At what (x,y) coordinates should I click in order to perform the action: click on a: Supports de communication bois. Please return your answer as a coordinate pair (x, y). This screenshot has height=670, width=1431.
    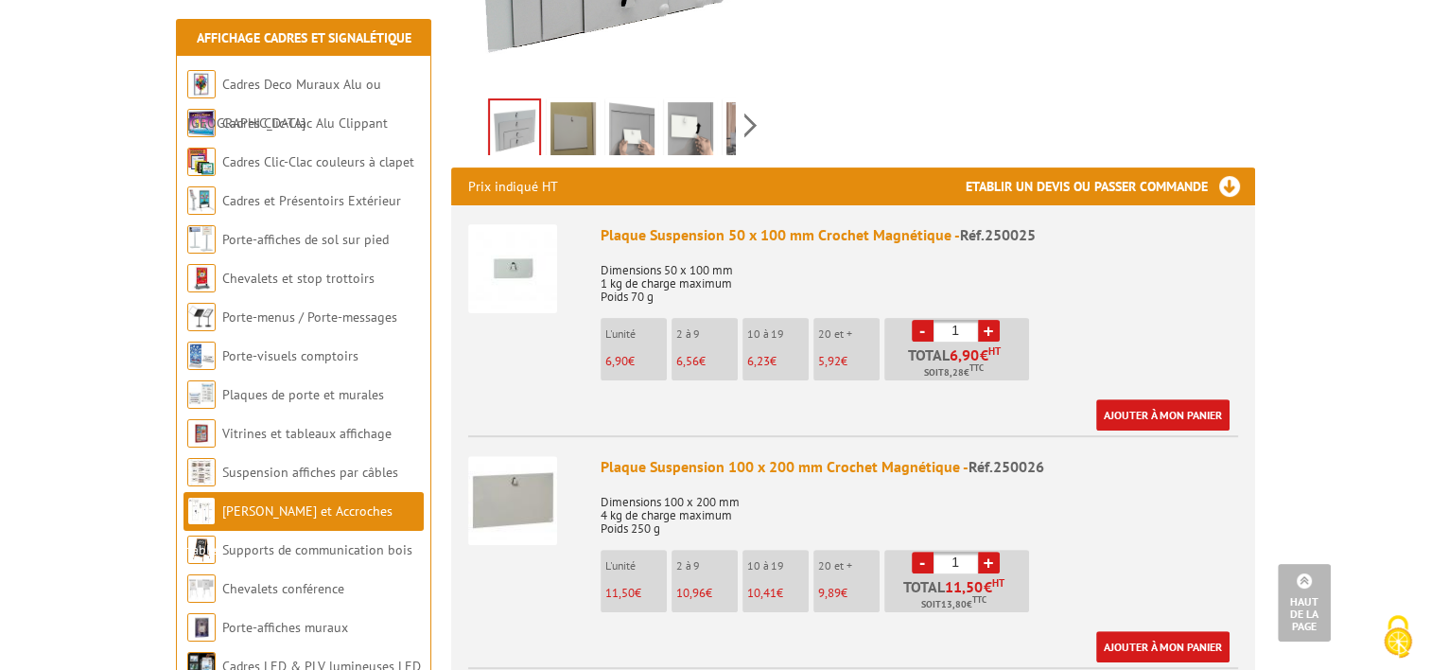
    Looking at the image, I should click on (317, 550).